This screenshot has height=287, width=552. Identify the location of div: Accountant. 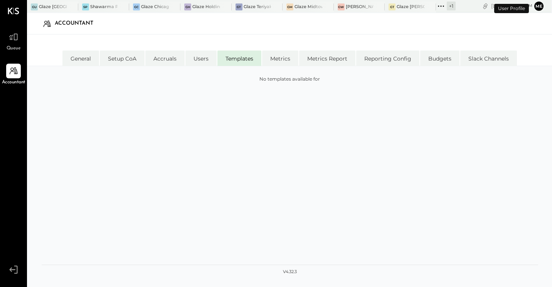
(78, 24).